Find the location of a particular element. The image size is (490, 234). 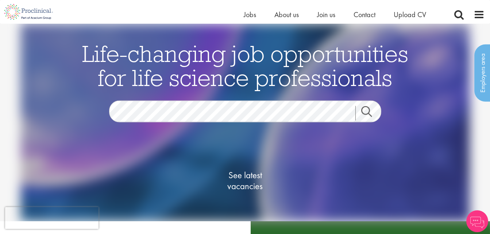

span: About us is located at coordinates (286, 15).